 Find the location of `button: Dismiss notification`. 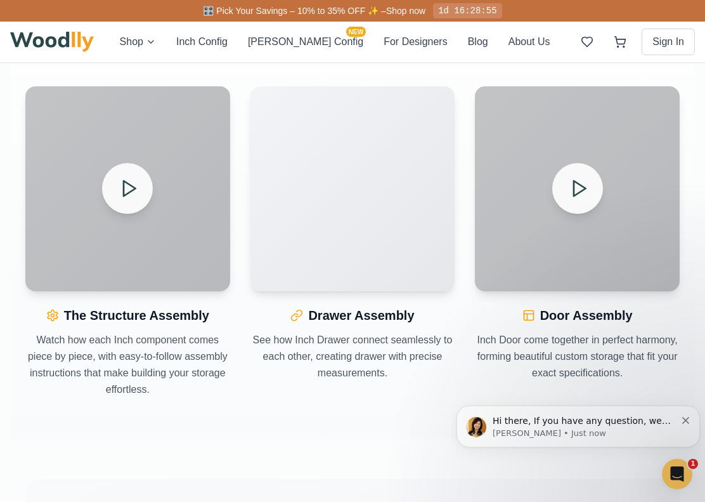

button: Dismiss notification is located at coordinates (235, 40).